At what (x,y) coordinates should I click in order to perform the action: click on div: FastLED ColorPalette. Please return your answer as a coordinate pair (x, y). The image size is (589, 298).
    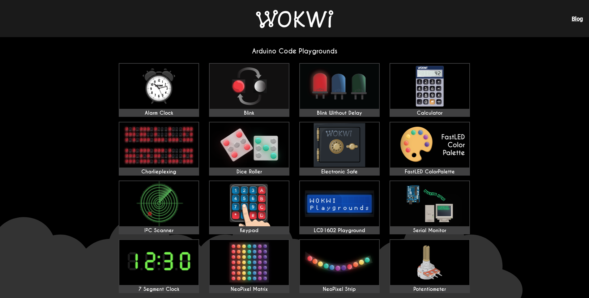
    Looking at the image, I should click on (430, 172).